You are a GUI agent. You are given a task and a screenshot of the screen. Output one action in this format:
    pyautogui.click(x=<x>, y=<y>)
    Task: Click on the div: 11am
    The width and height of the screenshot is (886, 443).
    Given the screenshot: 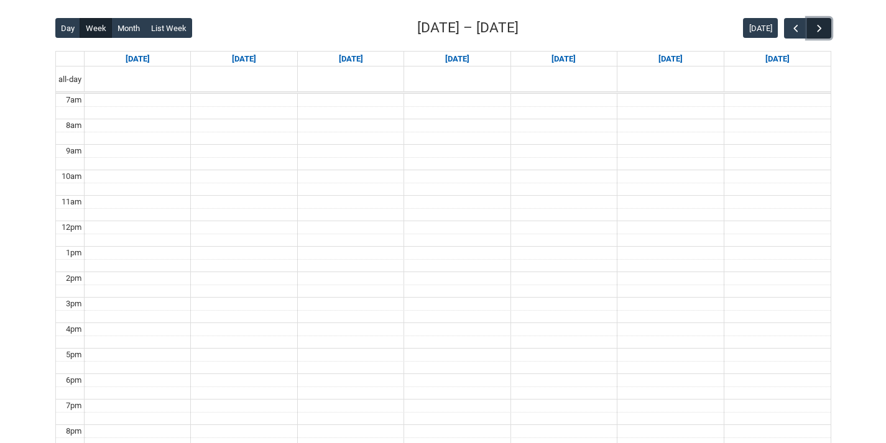 What is the action you would take?
    pyautogui.click(x=71, y=202)
    